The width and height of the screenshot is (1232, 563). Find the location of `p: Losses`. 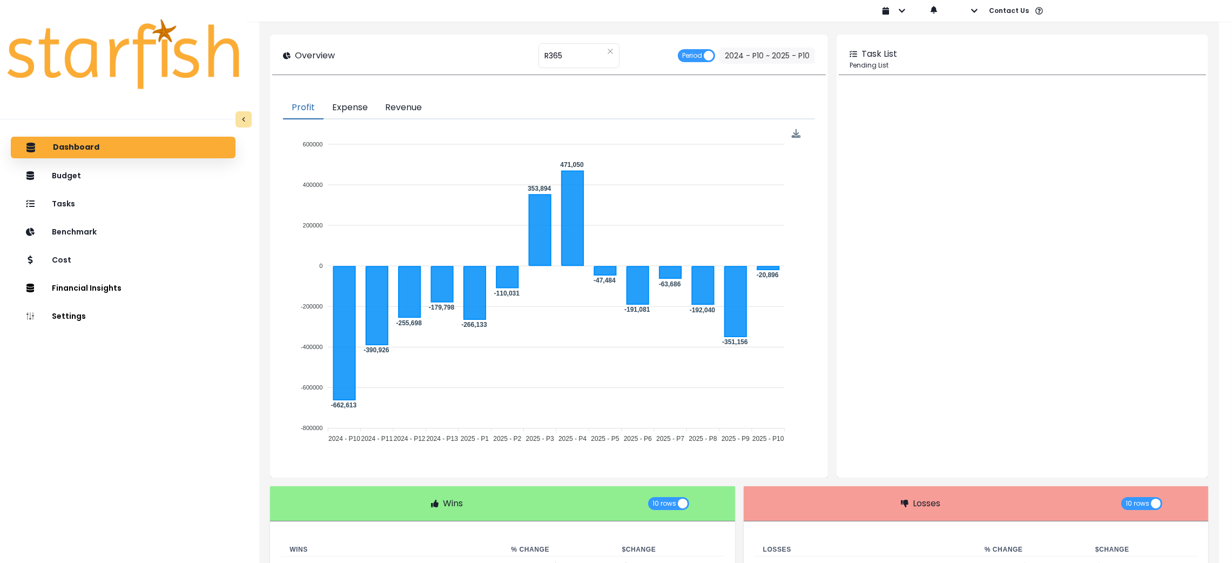

p: Losses is located at coordinates (926, 503).